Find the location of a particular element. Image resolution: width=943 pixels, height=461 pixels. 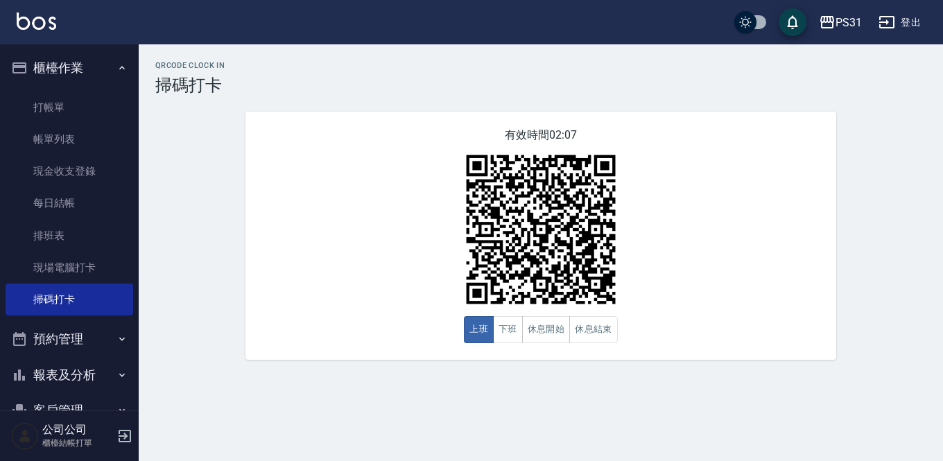

button: 登出 is located at coordinates (900, 22).